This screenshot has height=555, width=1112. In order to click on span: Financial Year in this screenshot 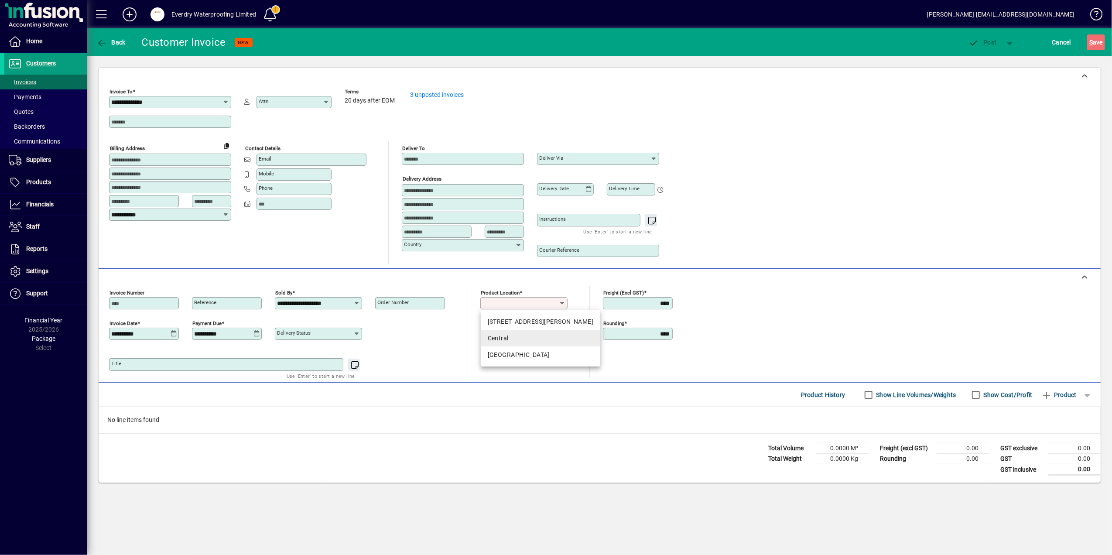, I will do `click(44, 320)`.